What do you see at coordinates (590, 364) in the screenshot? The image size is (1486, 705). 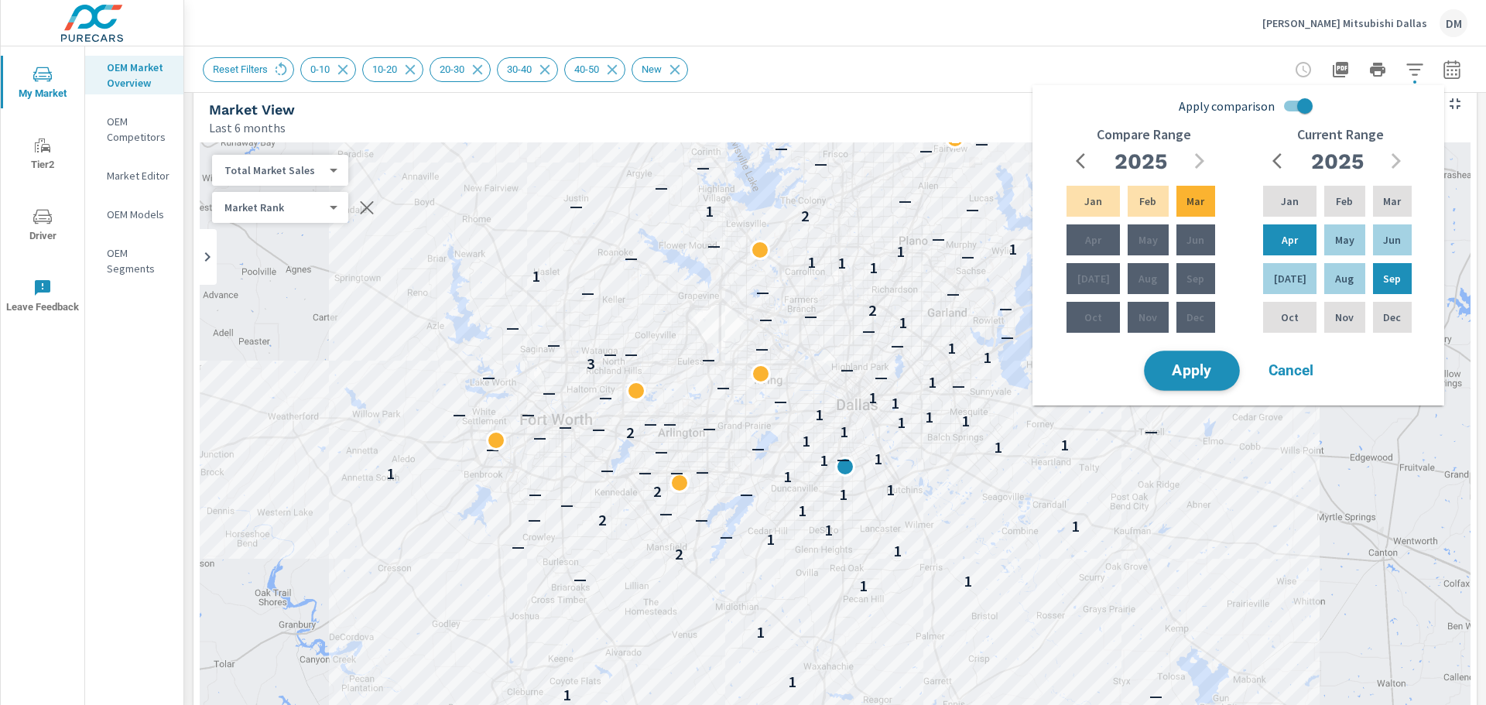 I see `p: 3` at bounding box center [590, 364].